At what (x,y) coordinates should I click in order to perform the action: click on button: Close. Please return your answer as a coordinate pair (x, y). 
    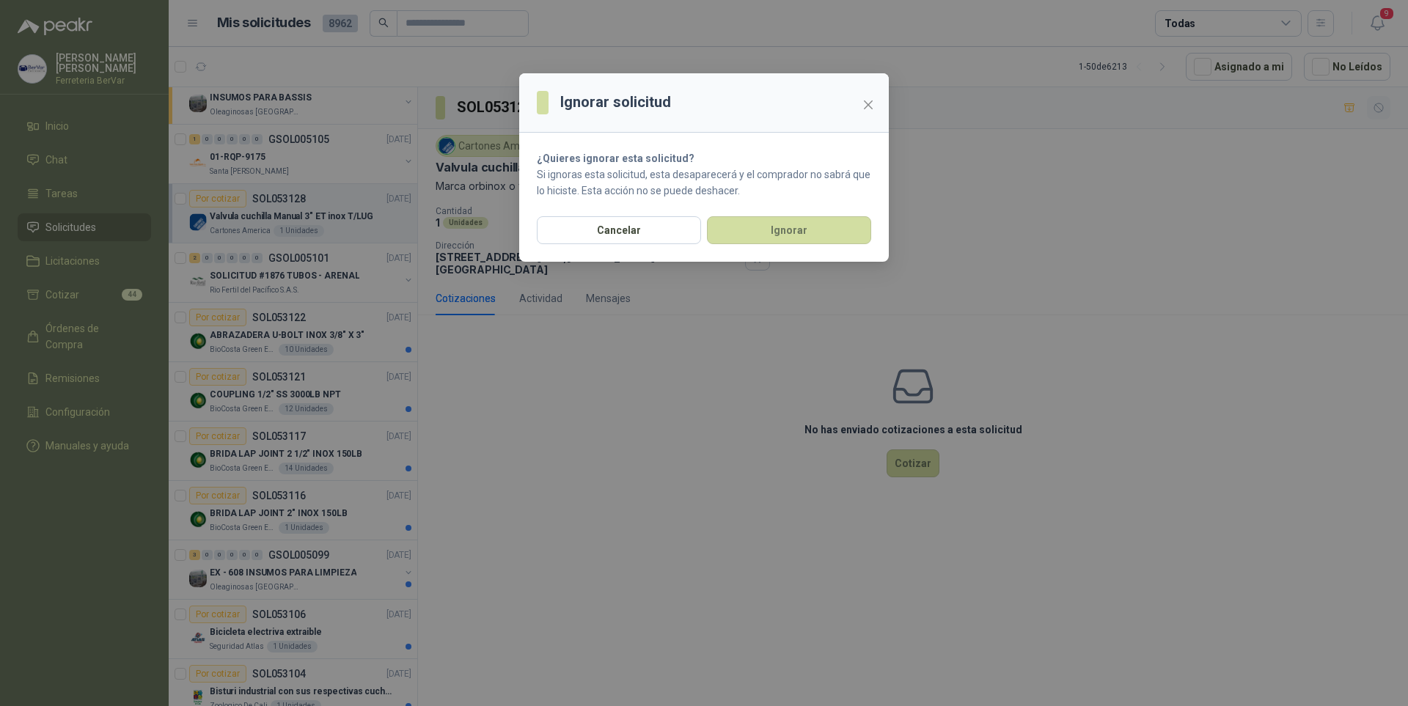
    Looking at the image, I should click on (868, 105).